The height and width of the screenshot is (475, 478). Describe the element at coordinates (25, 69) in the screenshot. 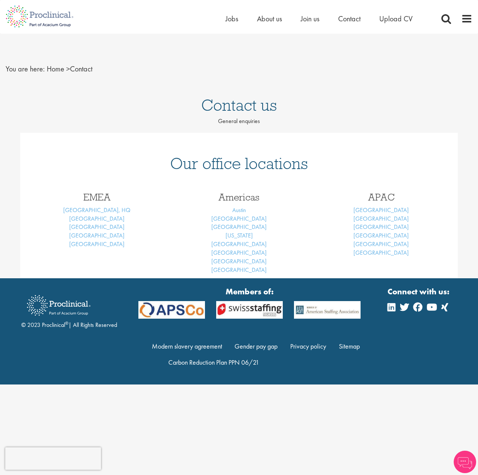

I see `span: You are here:` at that location.